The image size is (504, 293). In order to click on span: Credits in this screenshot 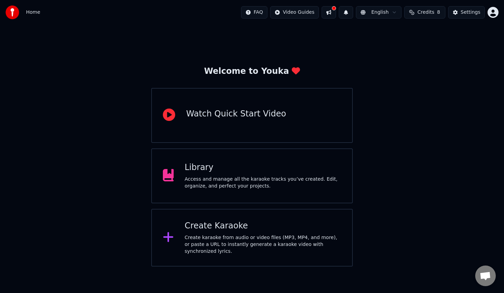, I will do `click(426, 12)`.